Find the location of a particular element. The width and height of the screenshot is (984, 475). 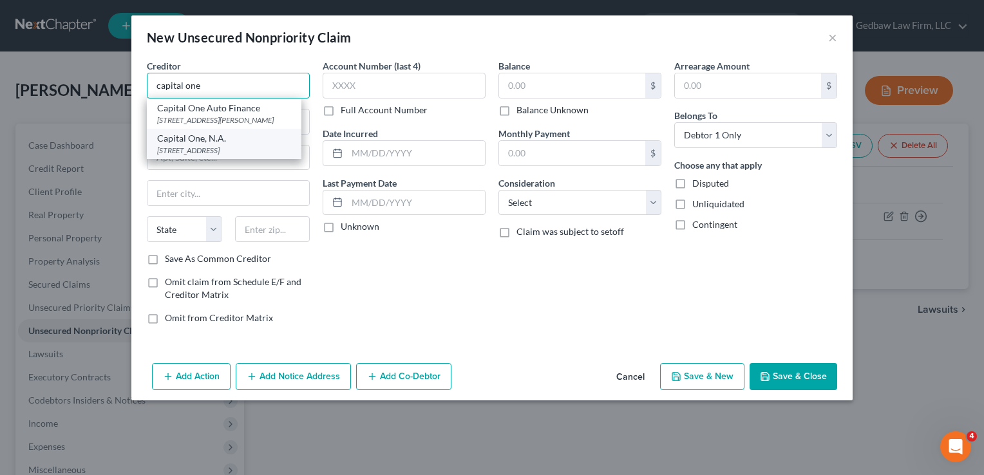

label: Consideration is located at coordinates (527, 183).